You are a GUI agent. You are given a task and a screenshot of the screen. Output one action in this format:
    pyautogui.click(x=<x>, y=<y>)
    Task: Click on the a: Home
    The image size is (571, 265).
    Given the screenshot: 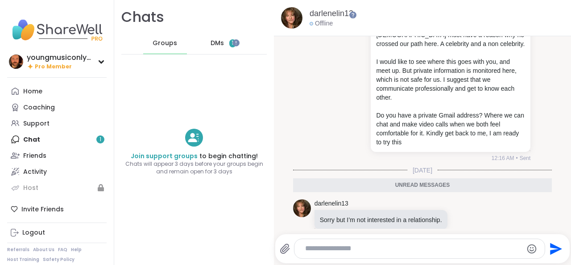 What is the action you would take?
    pyautogui.click(x=57, y=91)
    